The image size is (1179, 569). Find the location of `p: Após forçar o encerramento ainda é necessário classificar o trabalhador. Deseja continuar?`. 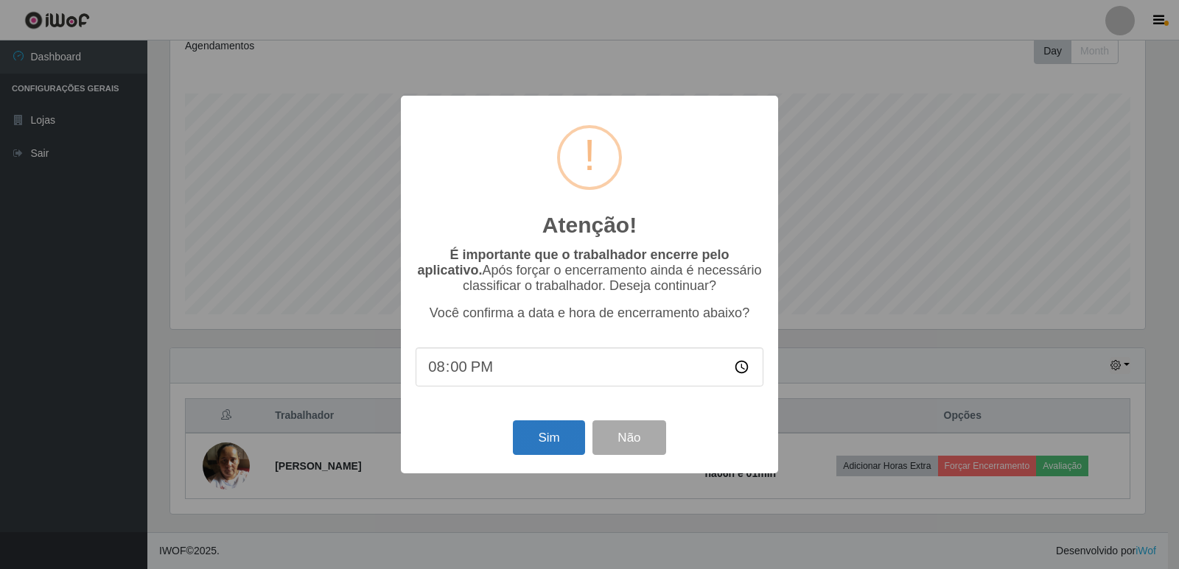

p: Após forçar o encerramento ainda é necessário classificar o trabalhador. Deseja continuar? is located at coordinates (589, 270).